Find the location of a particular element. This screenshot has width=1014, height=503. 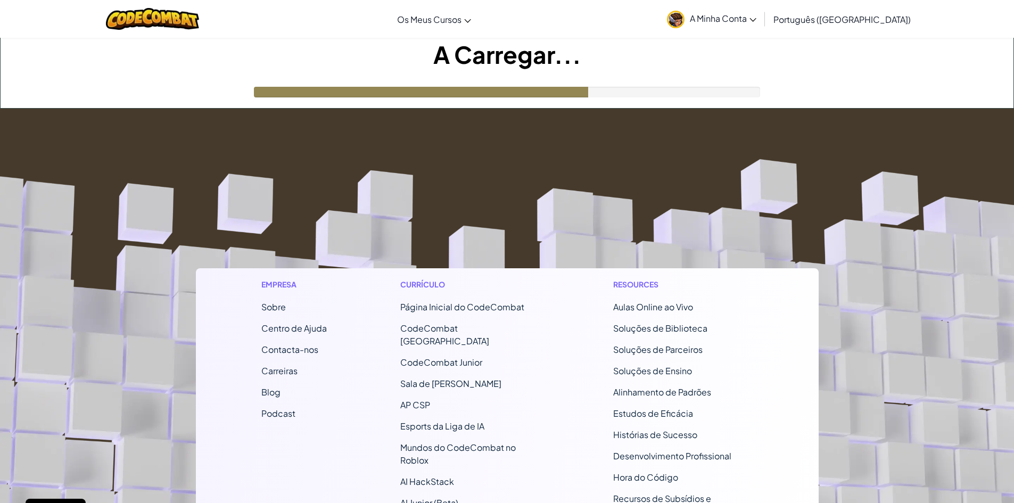

h1: A Carregar... is located at coordinates (507, 54).